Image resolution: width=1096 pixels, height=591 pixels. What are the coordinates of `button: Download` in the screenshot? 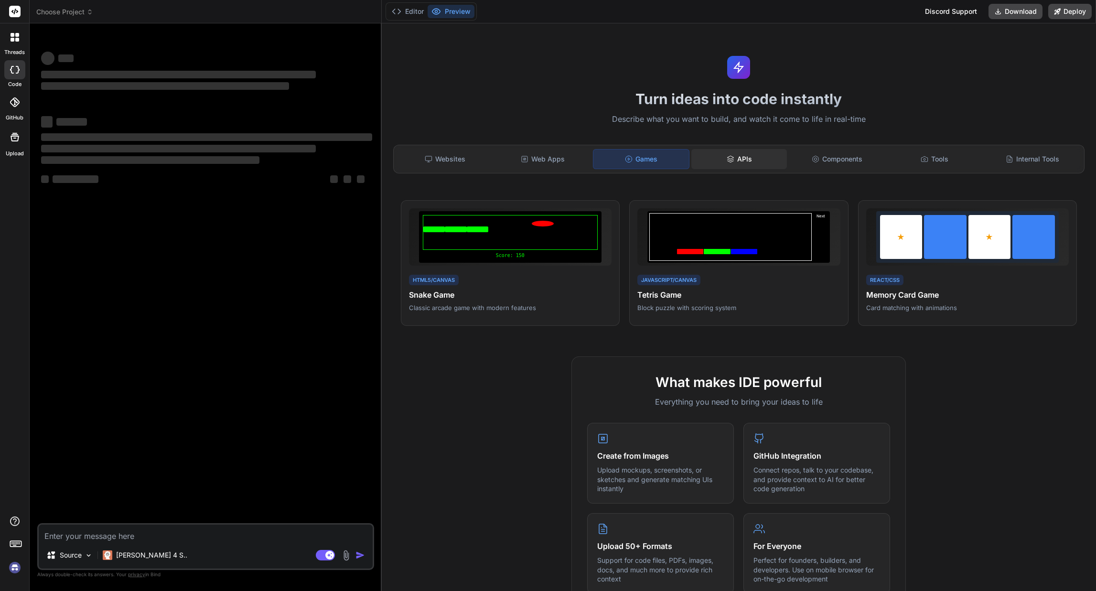 It's located at (1016, 11).